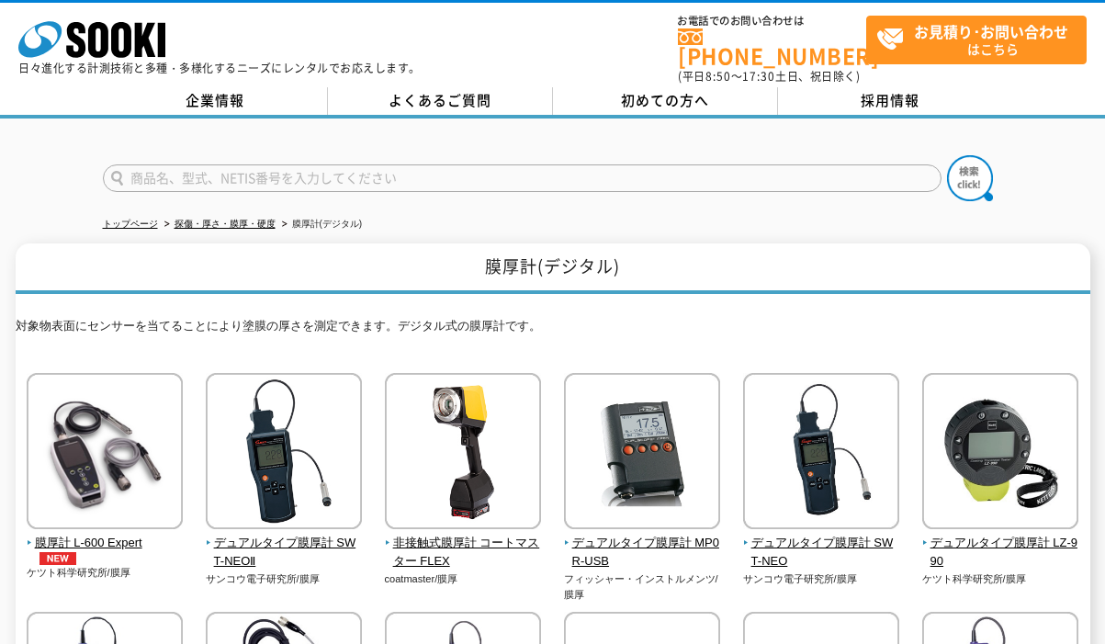 This screenshot has width=1105, height=644. What do you see at coordinates (718, 76) in the screenshot?
I see `span: 8:50` at bounding box center [718, 76].